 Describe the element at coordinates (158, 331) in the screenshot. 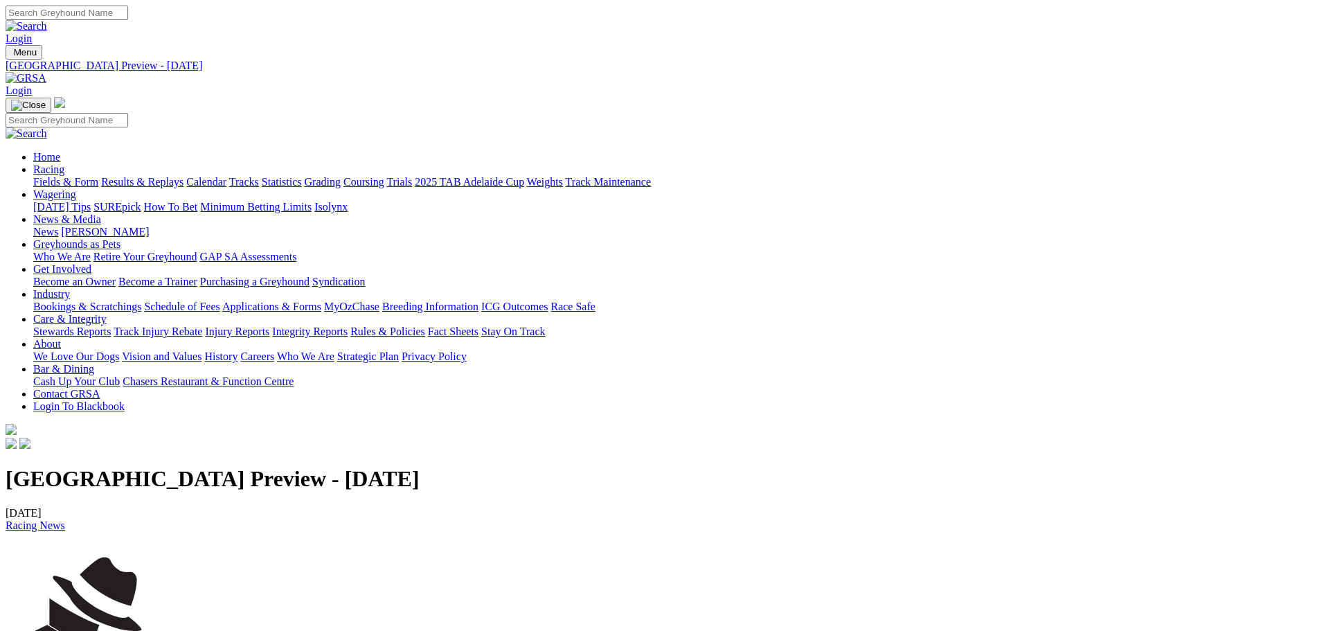

I see `a: Track Injury Rebate` at that location.